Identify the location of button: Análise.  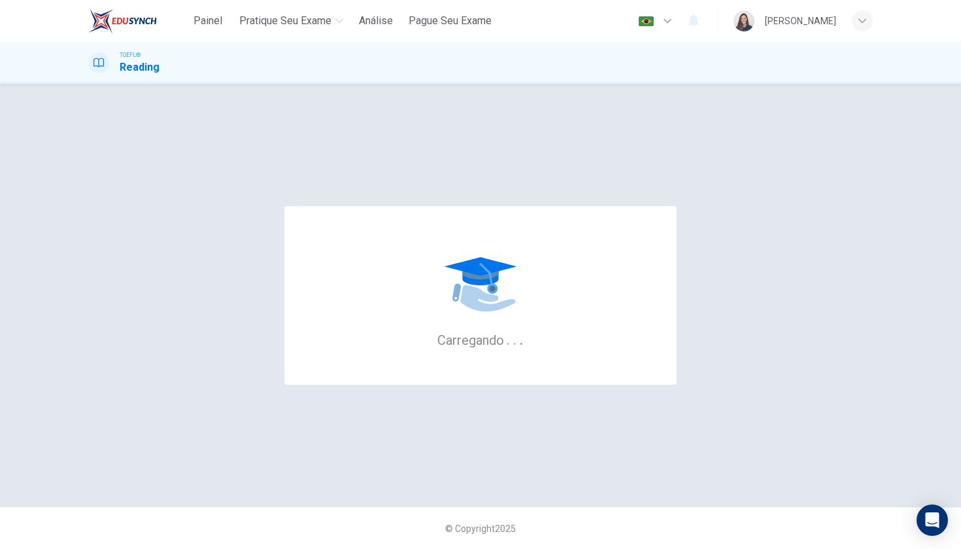
(376, 21).